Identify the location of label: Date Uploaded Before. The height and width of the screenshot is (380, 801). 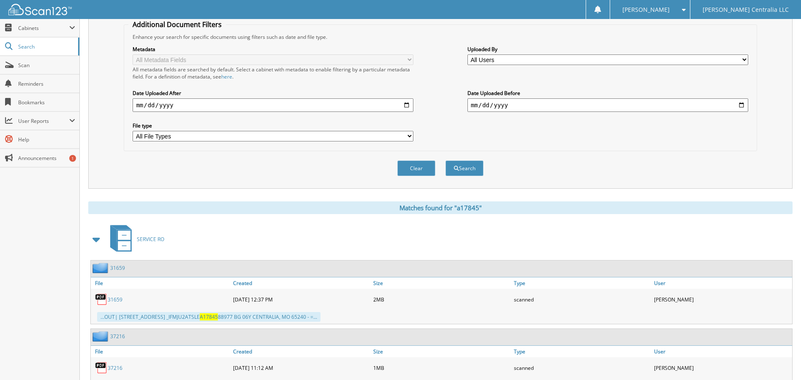
(607, 93).